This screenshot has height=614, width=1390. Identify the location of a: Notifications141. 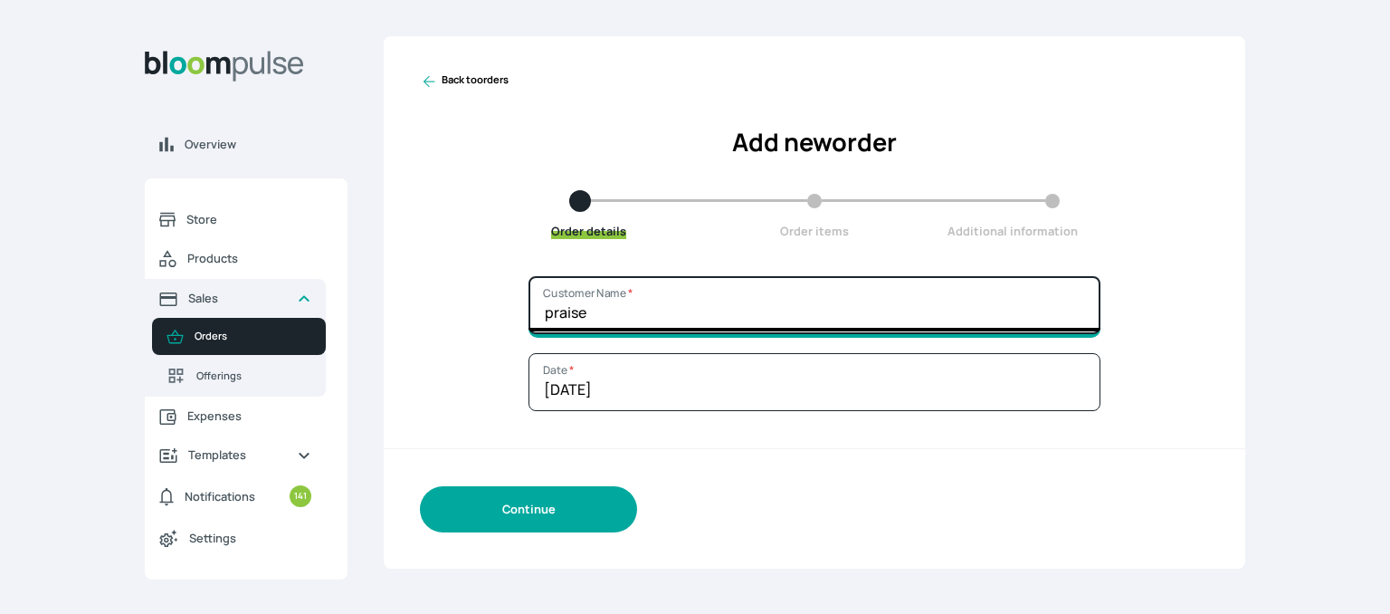
(235, 496).